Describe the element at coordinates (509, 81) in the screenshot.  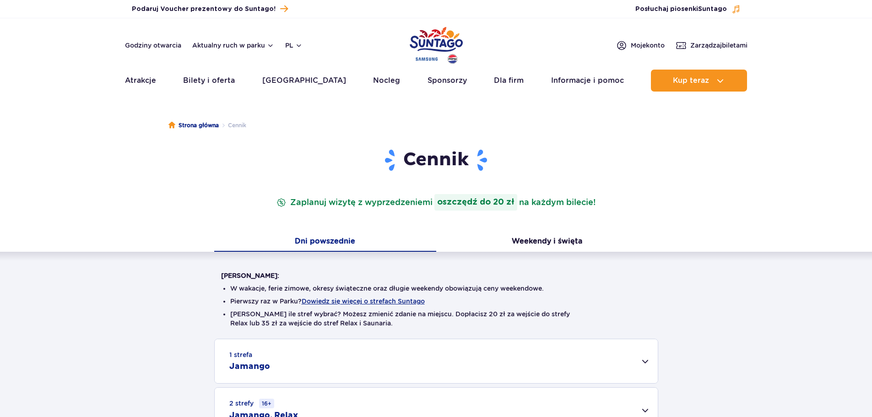
I see `a: Dla firm` at that location.